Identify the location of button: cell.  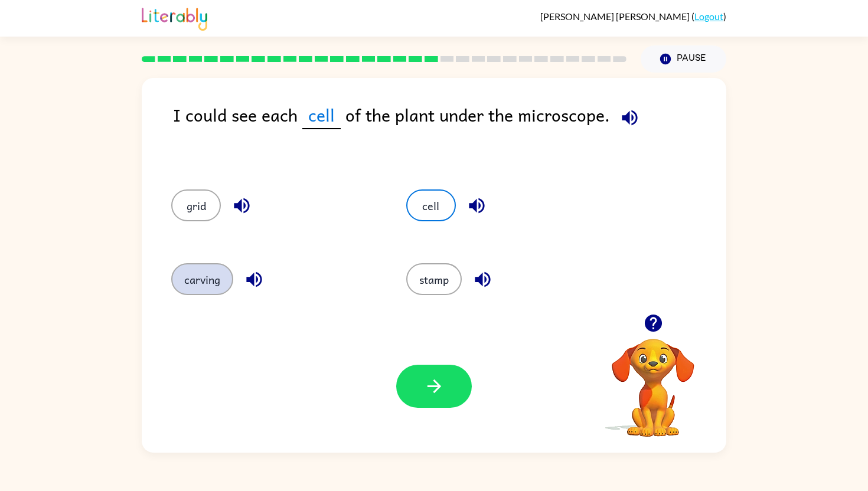
(431, 205).